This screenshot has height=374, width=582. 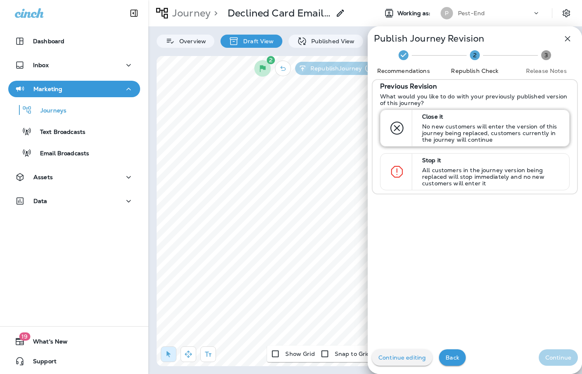 I want to click on span: Release Notes, so click(x=546, y=71).